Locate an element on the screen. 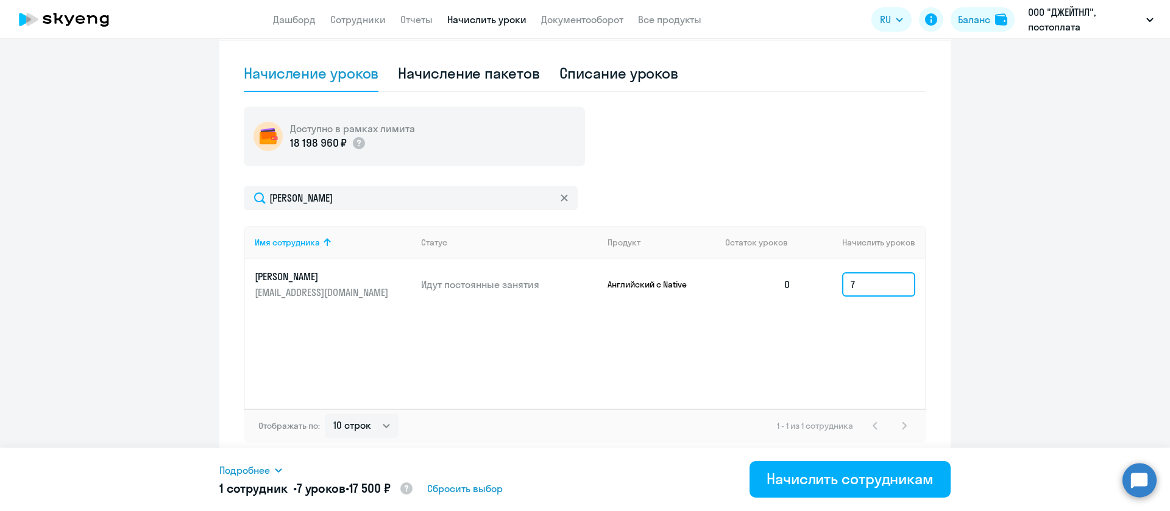 The image size is (1170, 511). td: 0 is located at coordinates (758, 285).